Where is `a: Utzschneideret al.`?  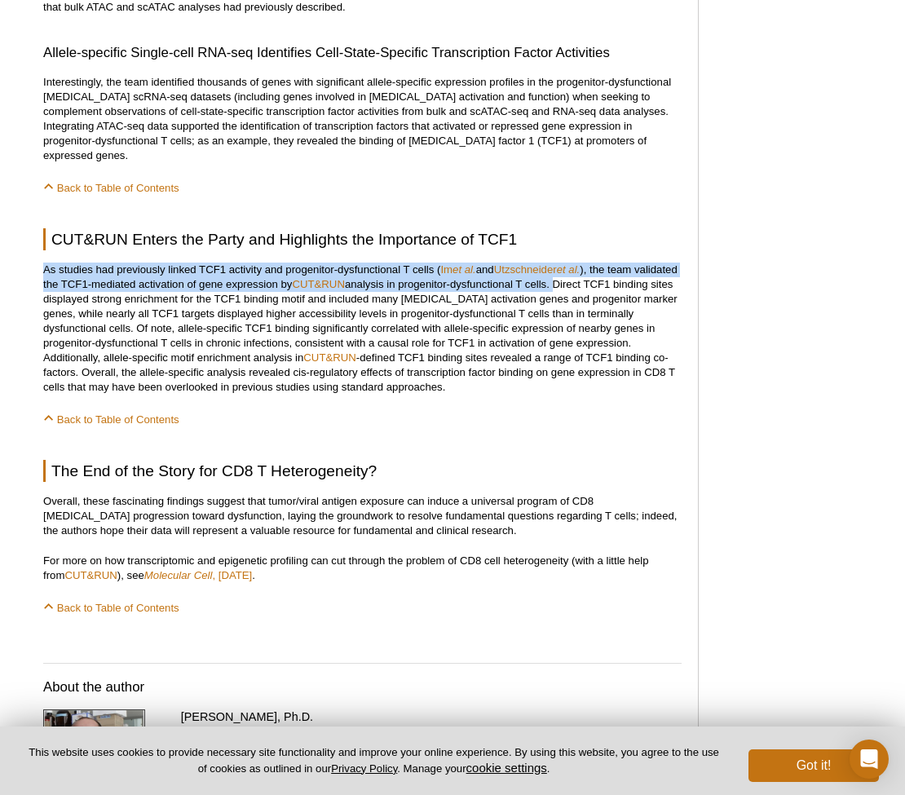 a: Utzschneideret al. is located at coordinates (538, 269).